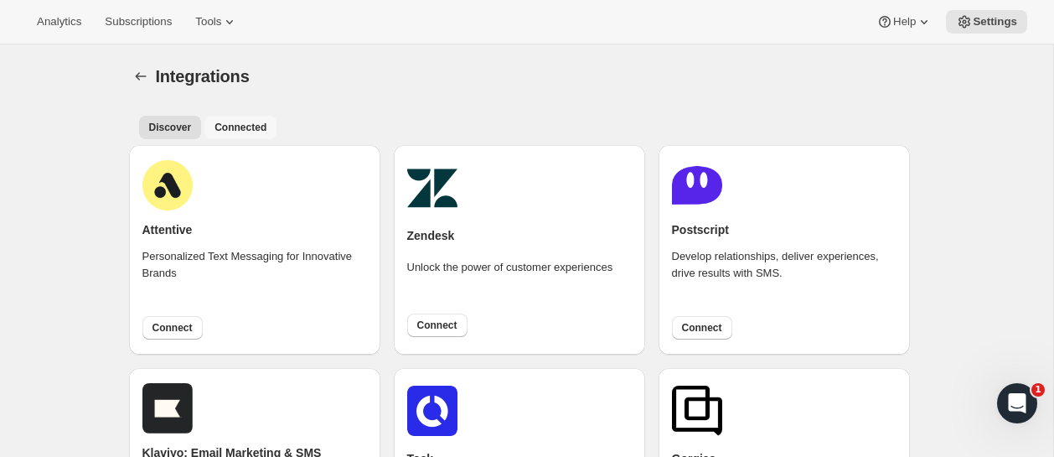 This screenshot has width=1054, height=457. Describe the element at coordinates (697, 411) in the screenshot. I see `img: gorgias.png` at that location.